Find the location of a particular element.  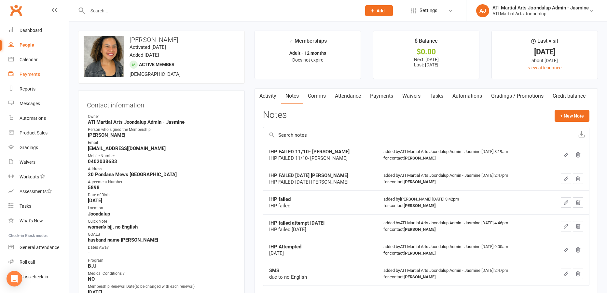

a: Gradings is located at coordinates (38, 147).